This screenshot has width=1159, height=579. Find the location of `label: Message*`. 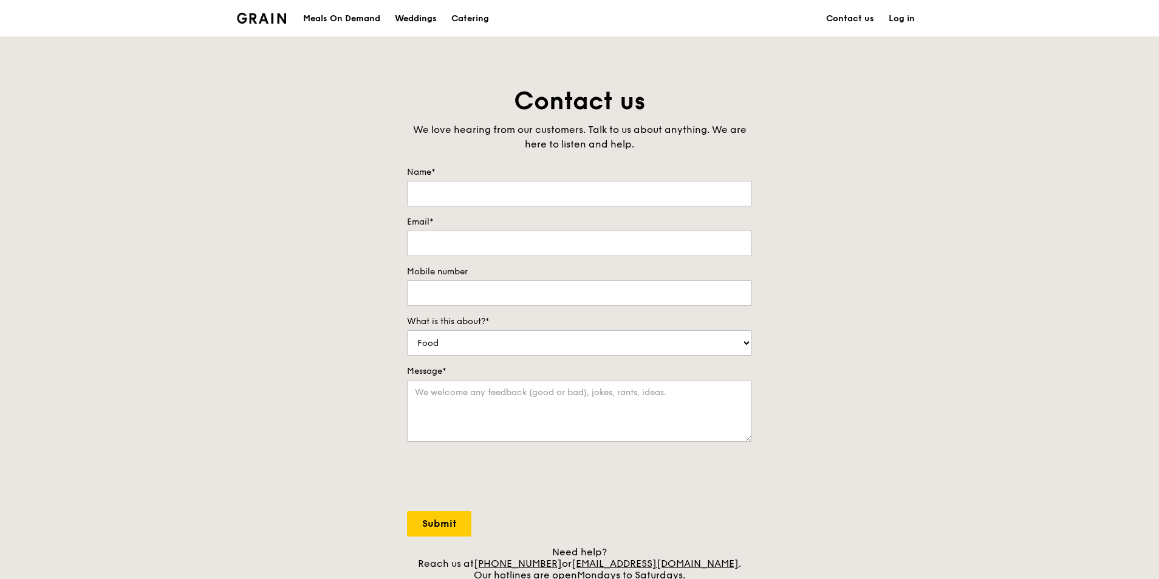

label: Message* is located at coordinates (579, 372).